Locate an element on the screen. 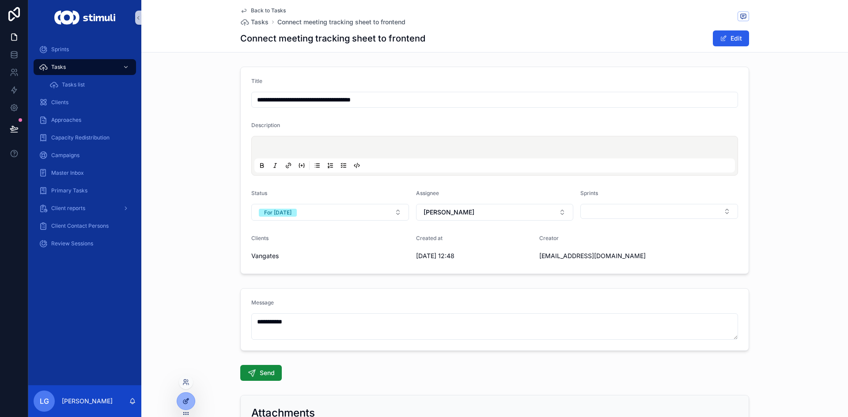  a: Primary Tasks is located at coordinates (85, 191).